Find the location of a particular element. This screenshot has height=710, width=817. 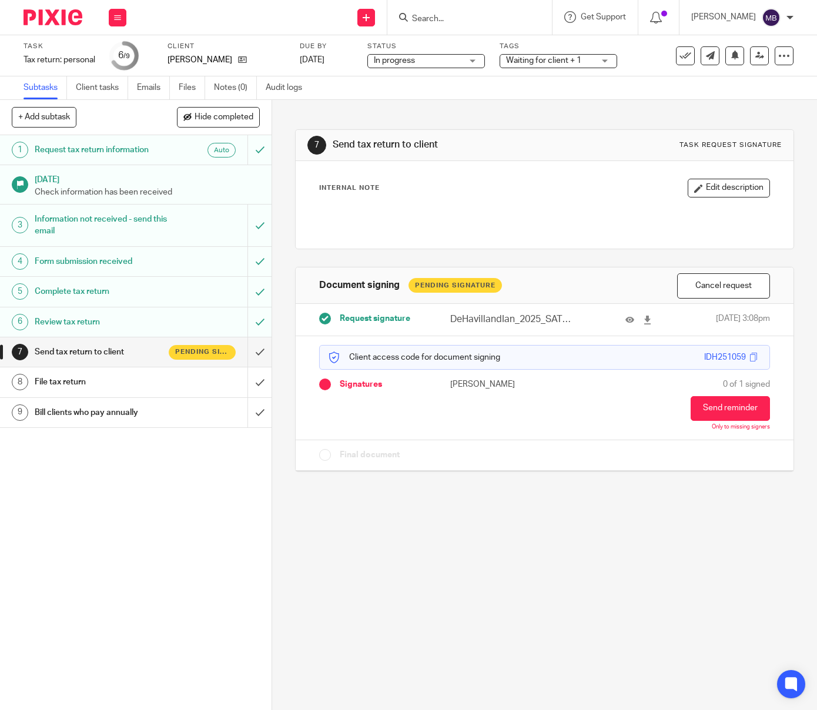

h1: Form submission received is located at coordinates (102, 261).